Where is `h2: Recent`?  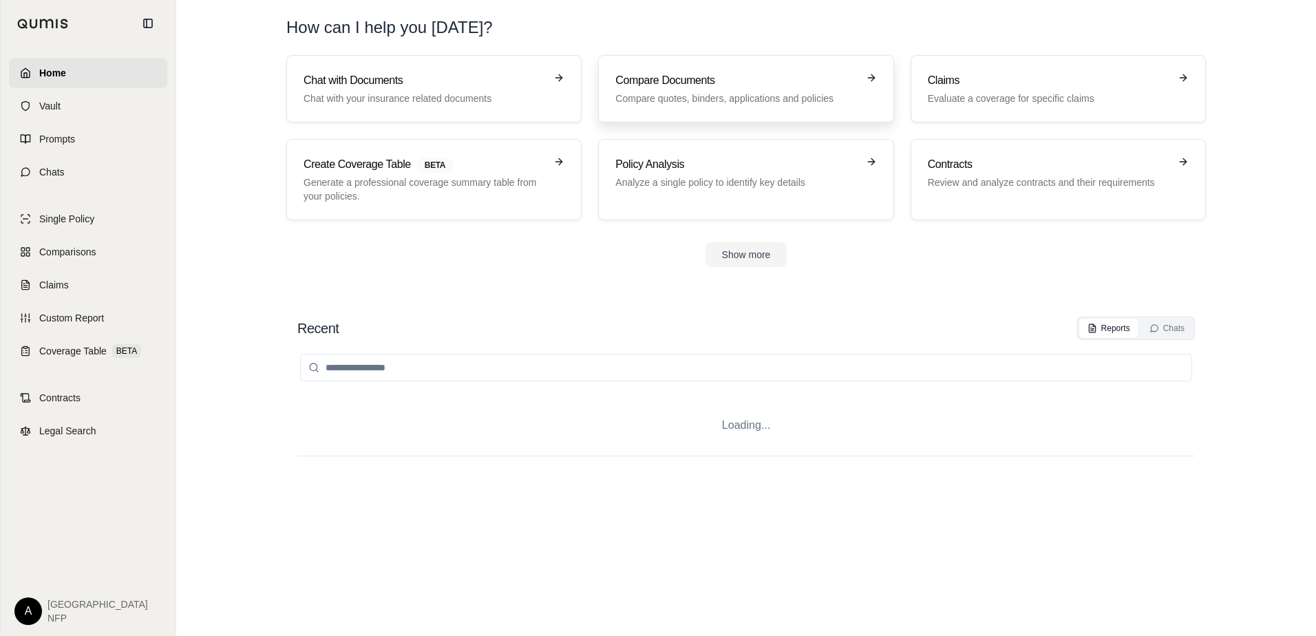
h2: Recent is located at coordinates (318, 328).